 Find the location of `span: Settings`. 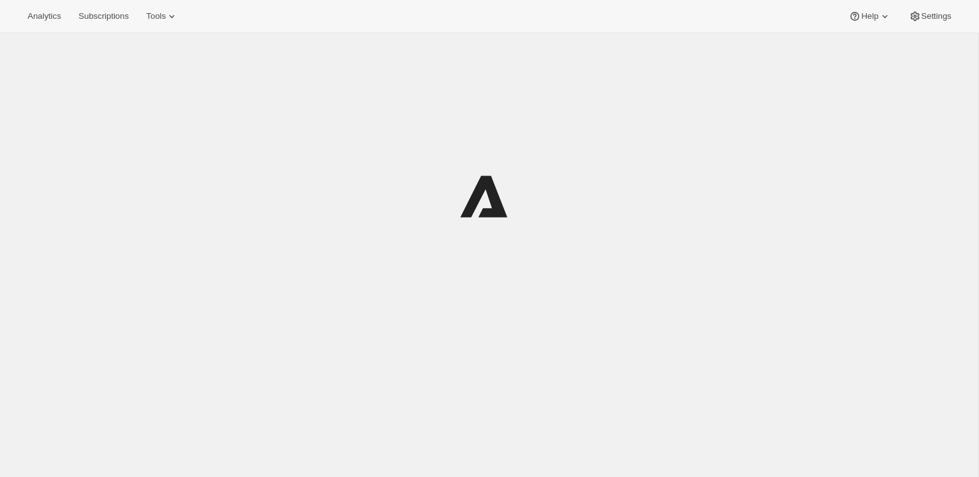

span: Settings is located at coordinates (936, 16).